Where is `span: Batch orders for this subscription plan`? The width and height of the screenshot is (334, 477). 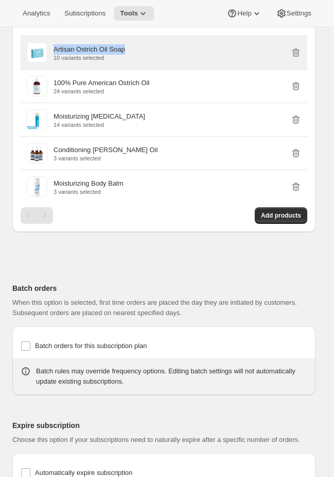 span: Batch orders for this subscription plan is located at coordinates (91, 345).